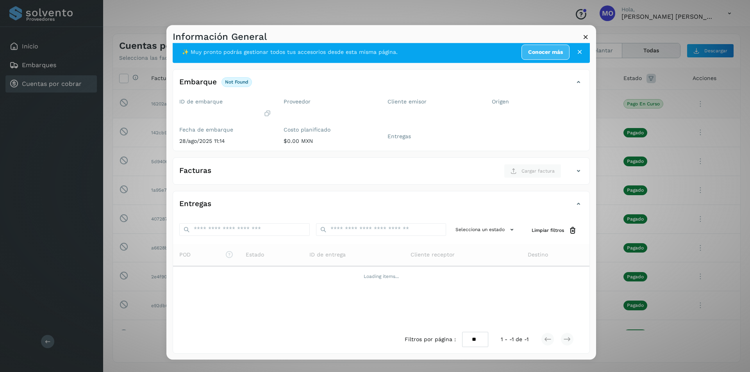  What do you see at coordinates (554, 230) in the screenshot?
I see `button: Limpiar filtros` at bounding box center [554, 230].